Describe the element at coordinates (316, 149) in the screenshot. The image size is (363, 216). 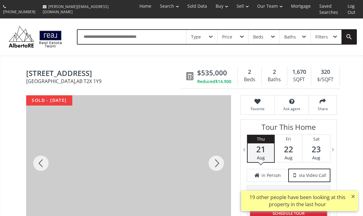
I see `span: 23` at that location.